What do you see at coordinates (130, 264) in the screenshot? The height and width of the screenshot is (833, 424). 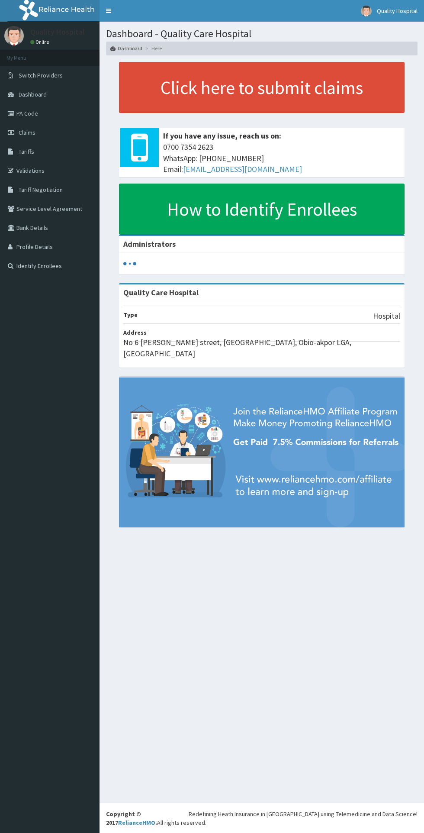 I see `svg: audio-loading` at bounding box center [130, 264].